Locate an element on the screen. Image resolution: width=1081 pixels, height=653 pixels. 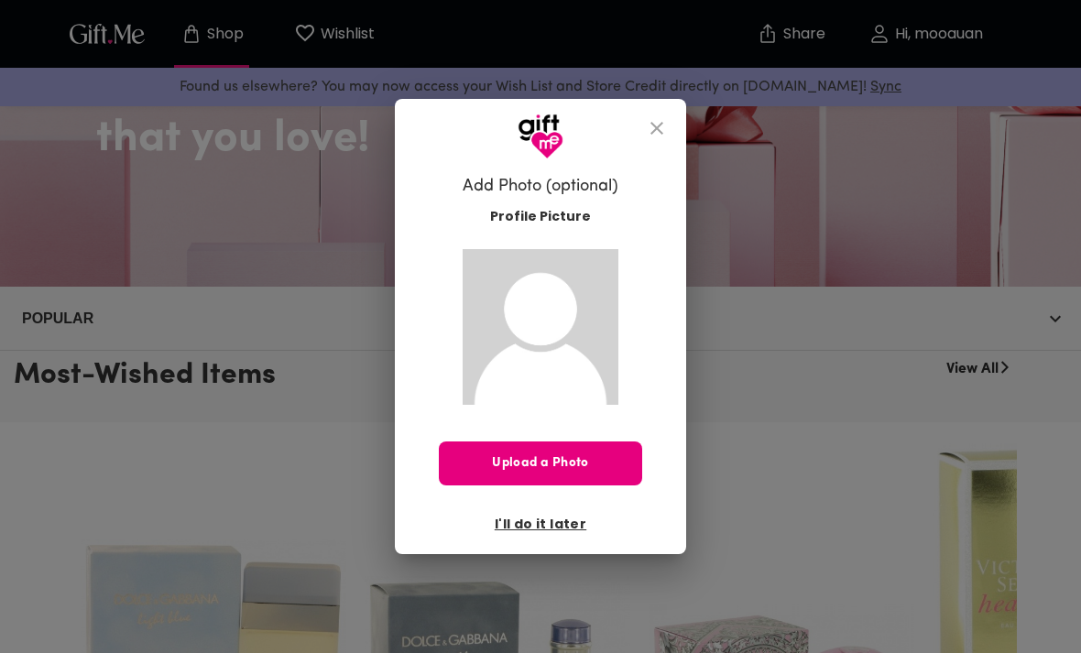
h6: Add Photo (optional) is located at coordinates (540, 187).